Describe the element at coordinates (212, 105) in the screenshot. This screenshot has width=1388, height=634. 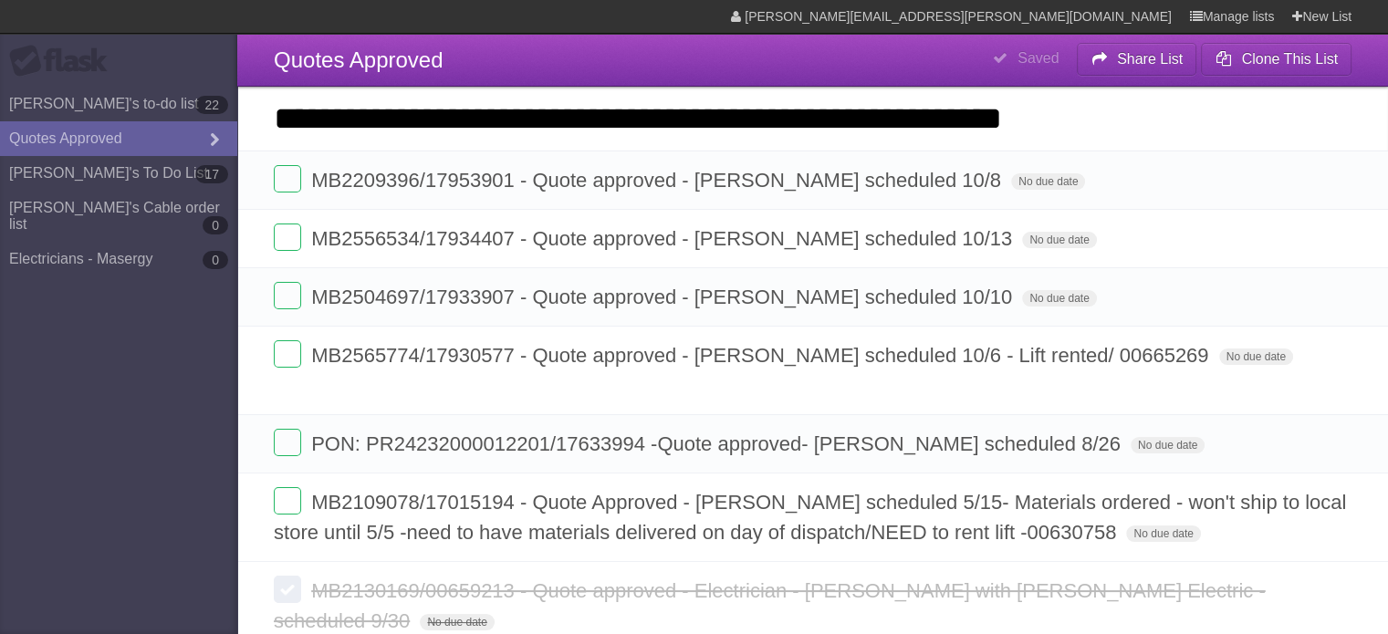
I see `b: 22` at that location.